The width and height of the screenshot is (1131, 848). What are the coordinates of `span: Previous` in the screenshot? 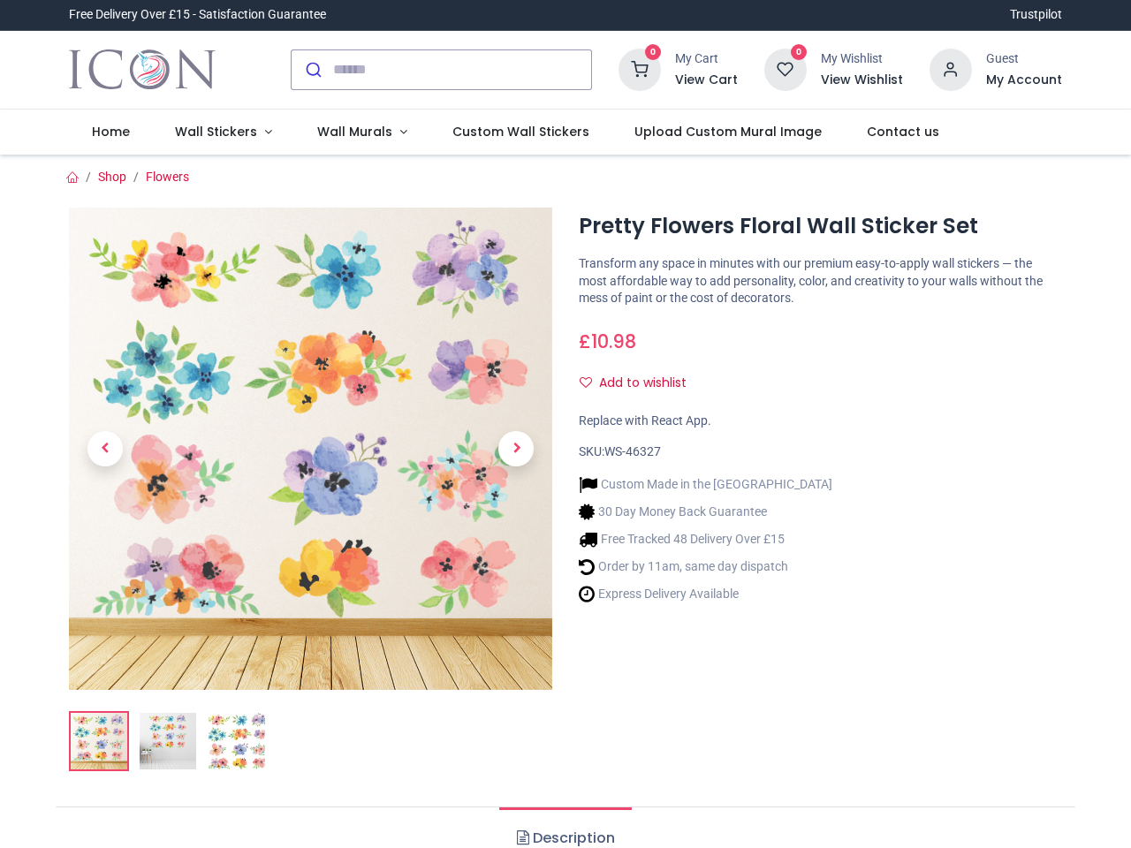 It's located at (105, 449).